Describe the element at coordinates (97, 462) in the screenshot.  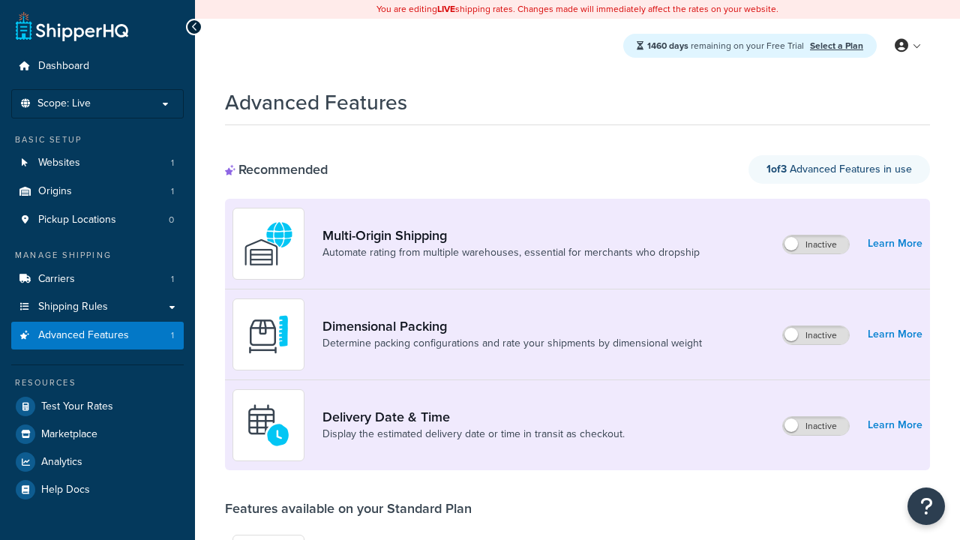
I see `li: Analytics` at that location.